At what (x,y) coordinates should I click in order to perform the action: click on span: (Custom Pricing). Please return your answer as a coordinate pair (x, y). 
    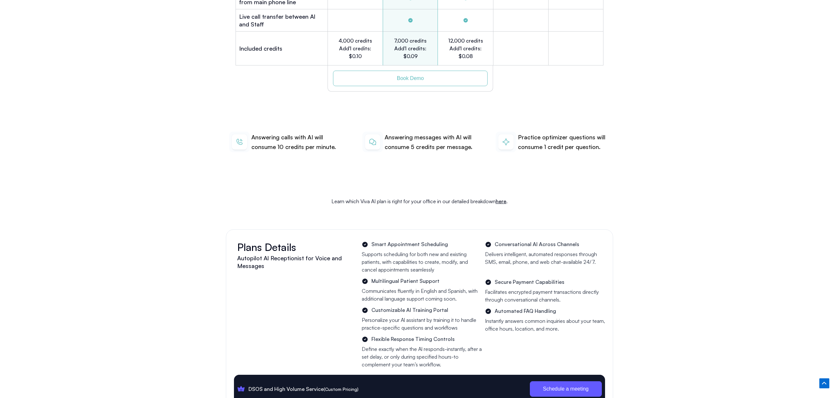
    Looking at the image, I should click on (341, 389).